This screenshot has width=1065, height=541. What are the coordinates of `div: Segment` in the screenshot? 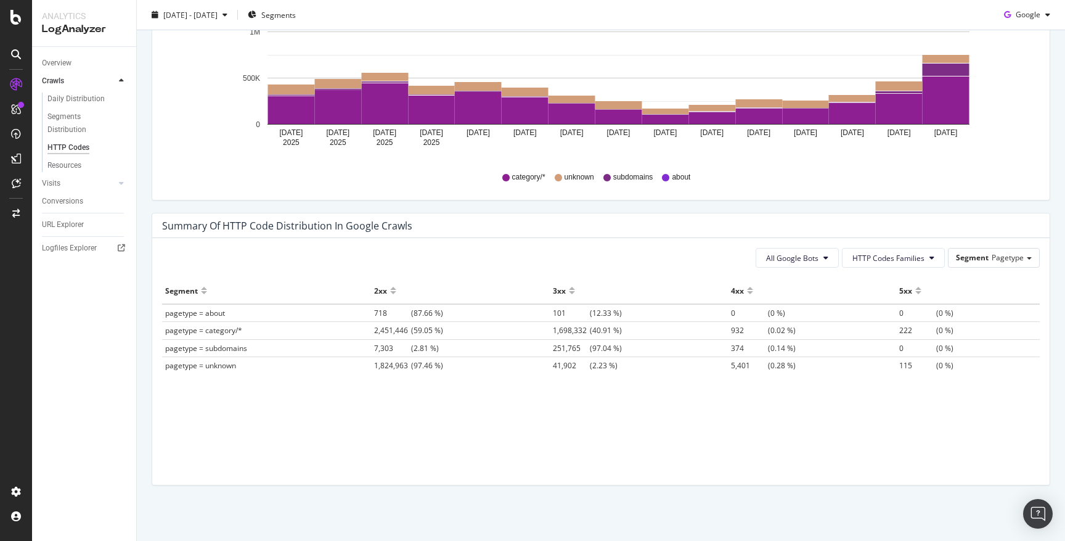 It's located at (181, 290).